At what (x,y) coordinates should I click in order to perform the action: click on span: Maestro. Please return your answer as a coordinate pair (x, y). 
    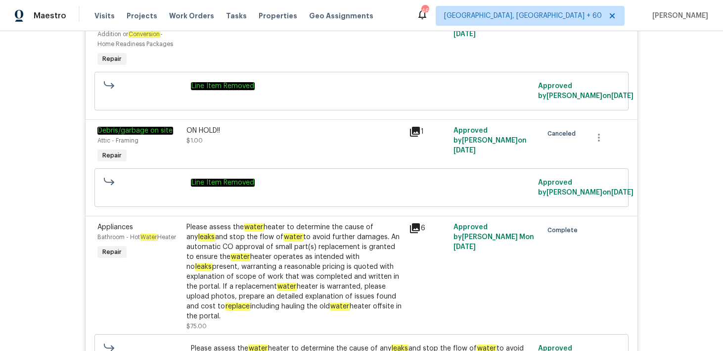
    Looking at the image, I should click on (50, 16).